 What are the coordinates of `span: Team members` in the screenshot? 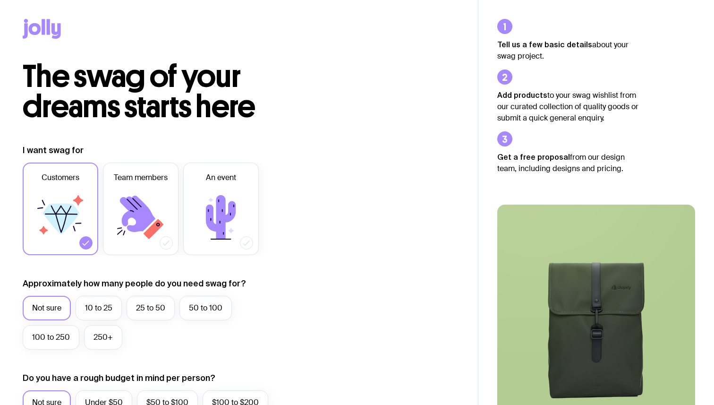 It's located at (141, 177).